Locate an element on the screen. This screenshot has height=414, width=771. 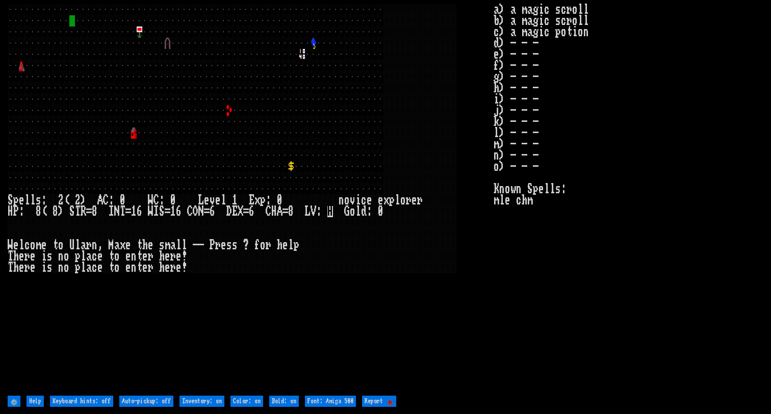
div: U is located at coordinates (72, 245).